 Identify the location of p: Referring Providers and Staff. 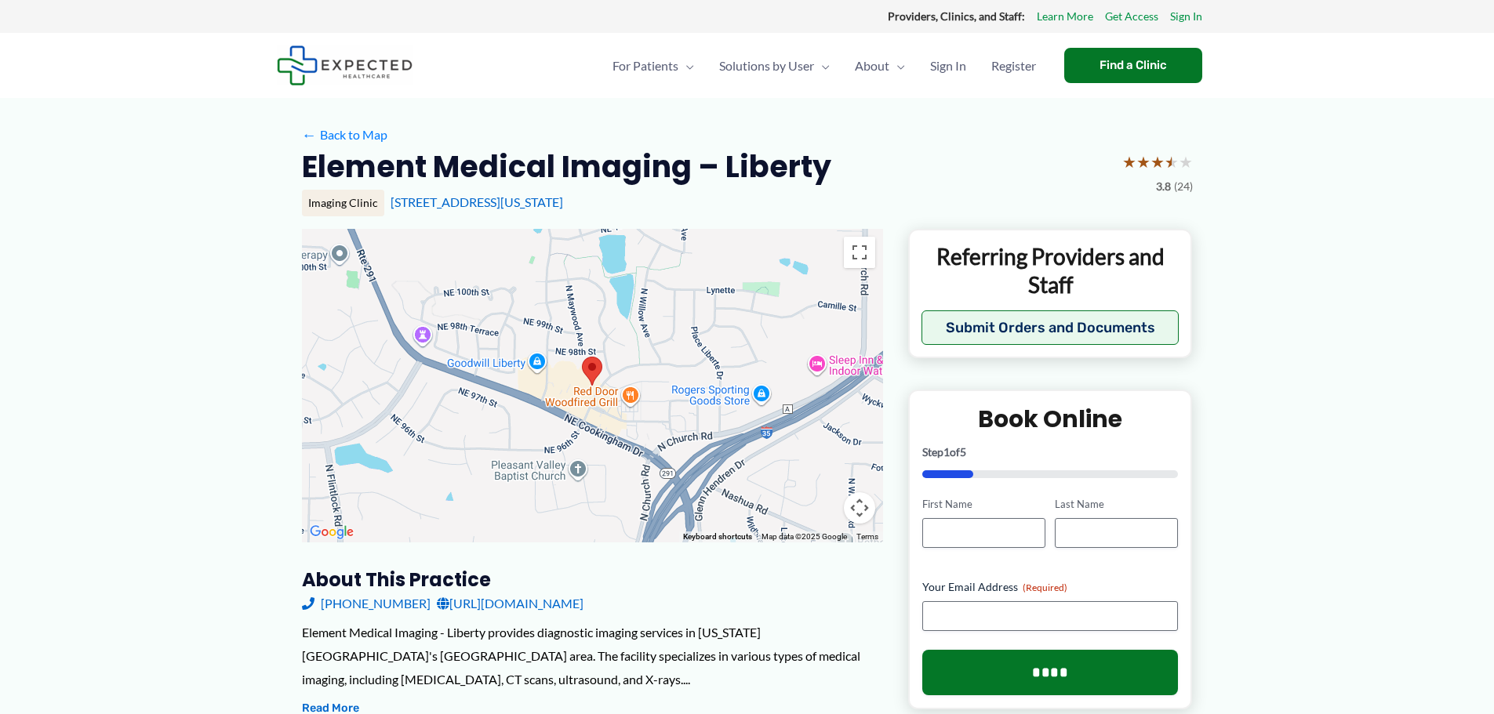
(1050, 270).